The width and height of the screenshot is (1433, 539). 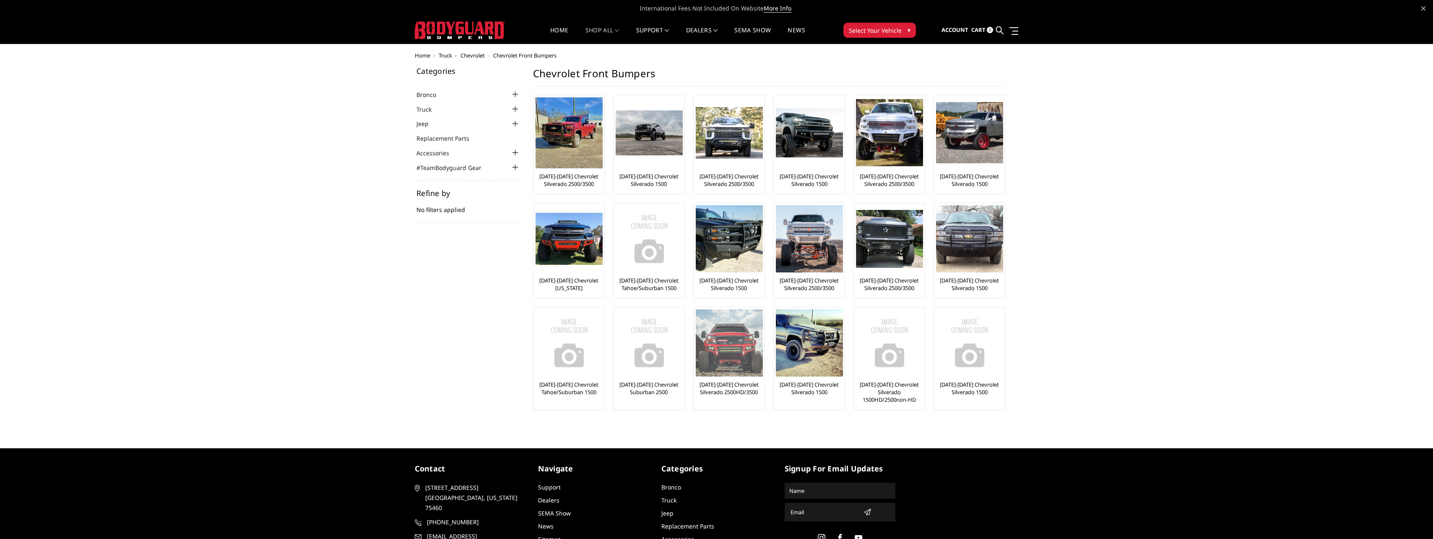 I want to click on input: Email, so click(x=824, y=512).